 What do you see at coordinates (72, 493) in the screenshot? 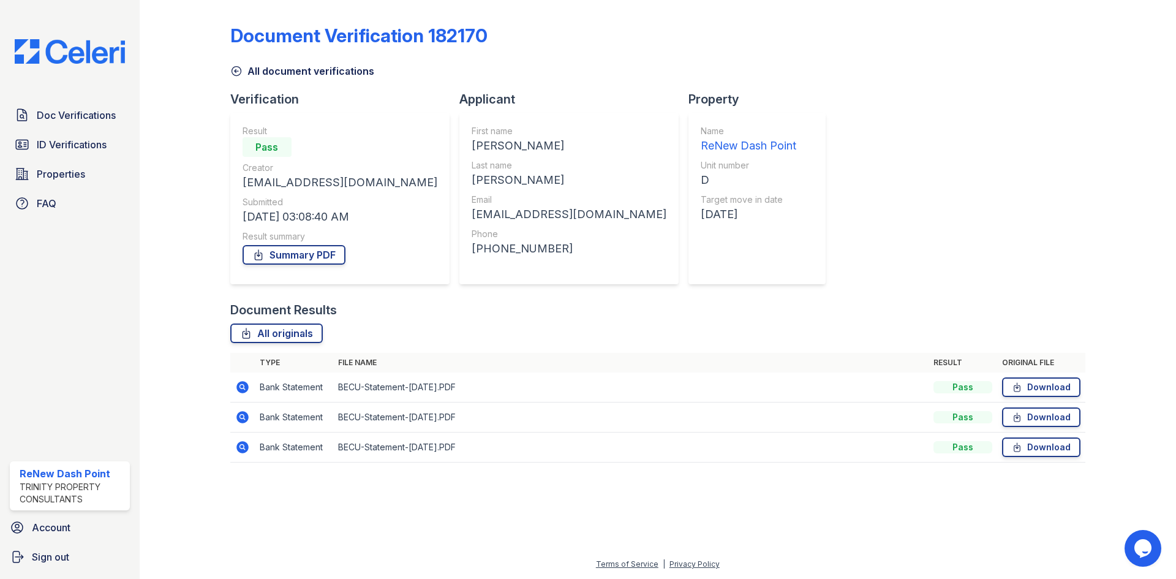
I see `div: Trinity Property Consultants` at bounding box center [72, 493].